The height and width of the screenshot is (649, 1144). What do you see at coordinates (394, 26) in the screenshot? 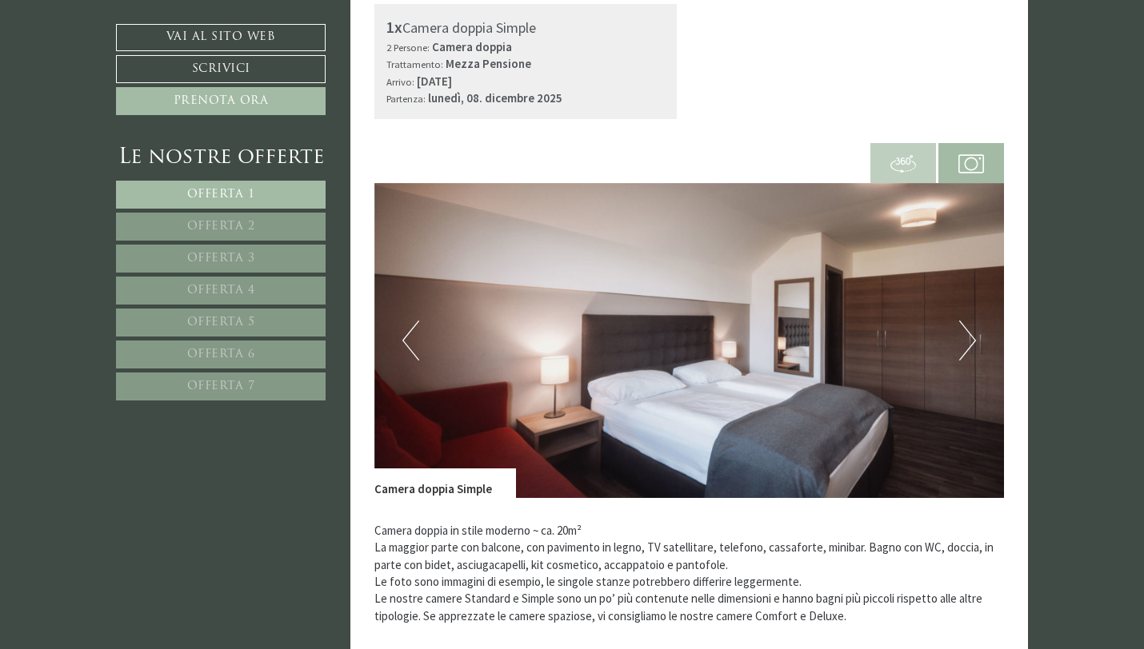
I see `b: 1x` at bounding box center [394, 26].